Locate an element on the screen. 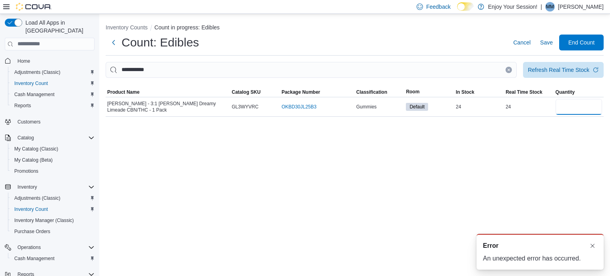 This screenshot has height=276, width=610. button: Catalog is located at coordinates (25, 138).